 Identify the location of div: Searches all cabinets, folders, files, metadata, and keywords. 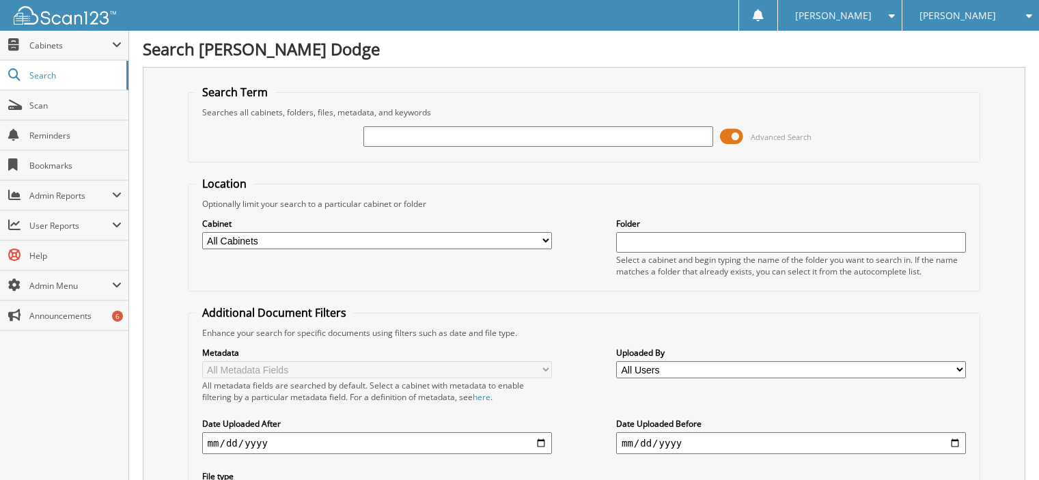
(584, 112).